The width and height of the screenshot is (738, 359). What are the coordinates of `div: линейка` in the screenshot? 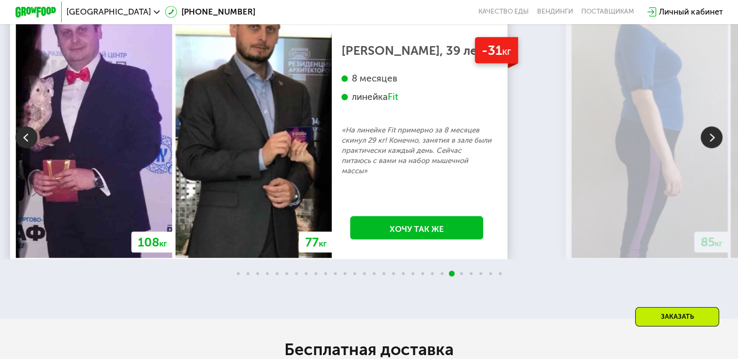 It's located at (417, 97).